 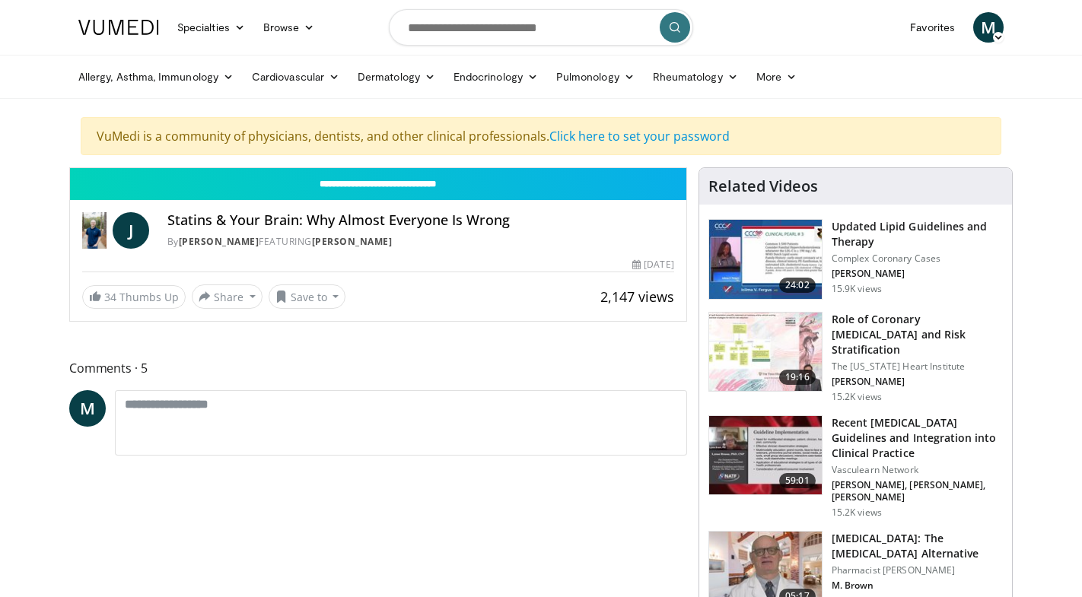 I want to click on img: 77f671eb-9394-4acc-bc78-a9f077f94e00.150x105_q85_crop-smart_upscale.jpg, so click(x=766, y=260).